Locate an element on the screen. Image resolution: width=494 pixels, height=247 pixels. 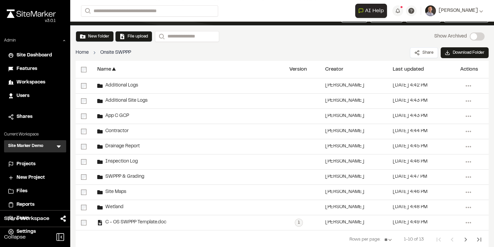
div: Oh geez...please don't... is located at coordinates (31, 21).